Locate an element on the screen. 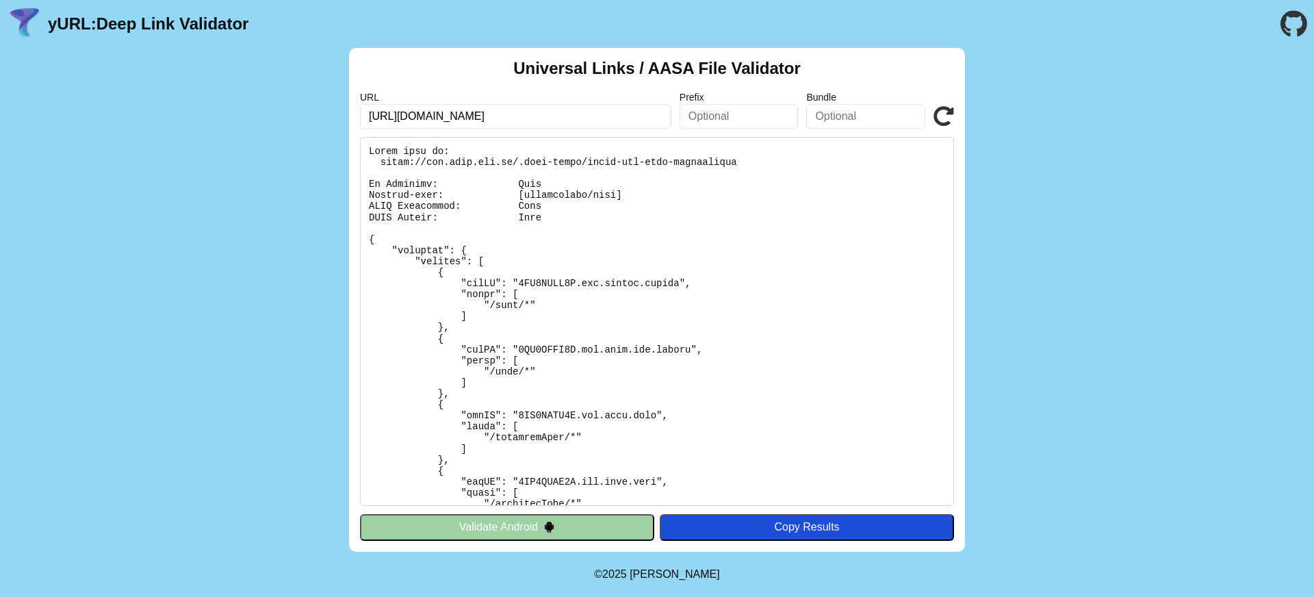 This screenshot has height=597, width=1314. input: Required is located at coordinates (515, 116).